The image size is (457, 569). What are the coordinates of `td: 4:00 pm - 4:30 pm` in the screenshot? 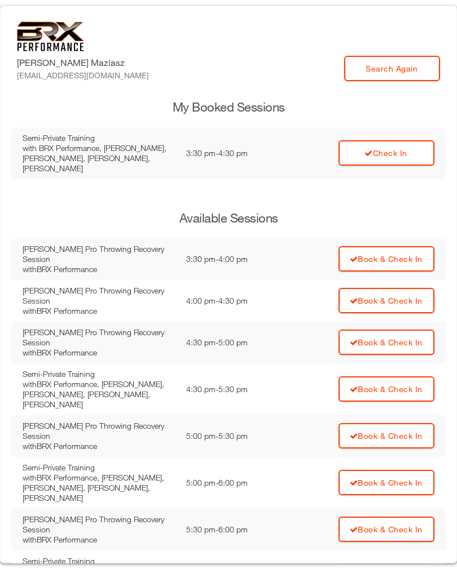 It's located at (232, 301).